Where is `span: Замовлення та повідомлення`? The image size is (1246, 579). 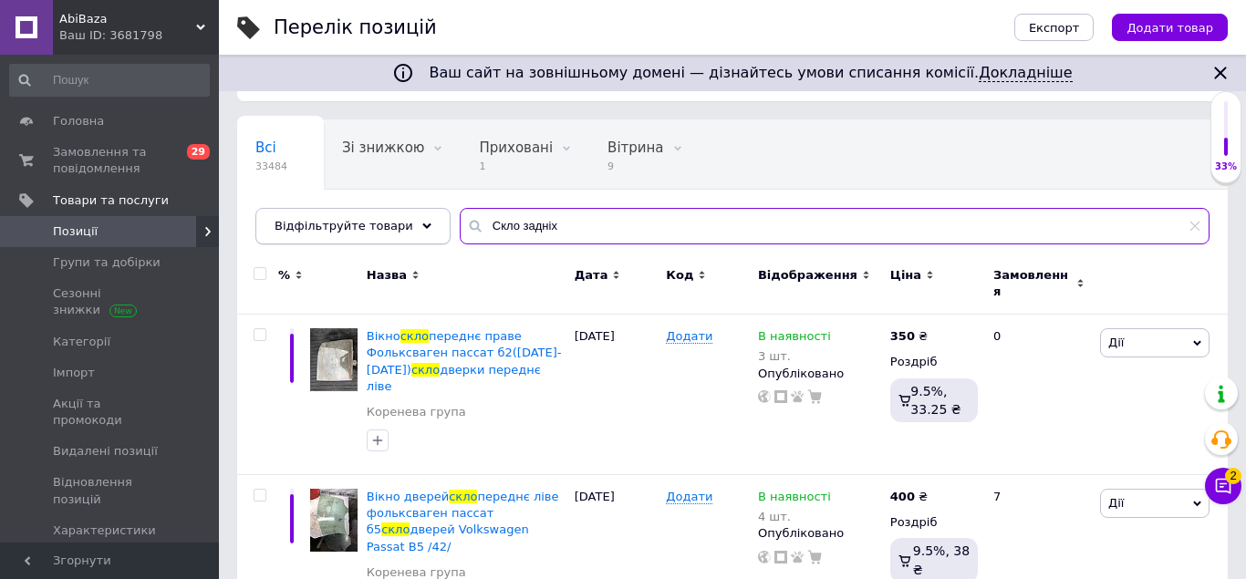 span: Замовлення та повідомлення is located at coordinates (110, 160).